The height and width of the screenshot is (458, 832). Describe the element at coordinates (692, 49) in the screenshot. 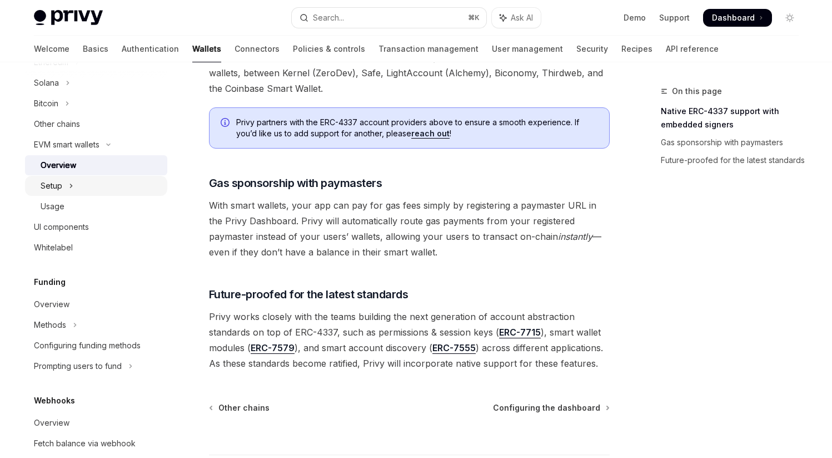

I see `a: API reference` at that location.